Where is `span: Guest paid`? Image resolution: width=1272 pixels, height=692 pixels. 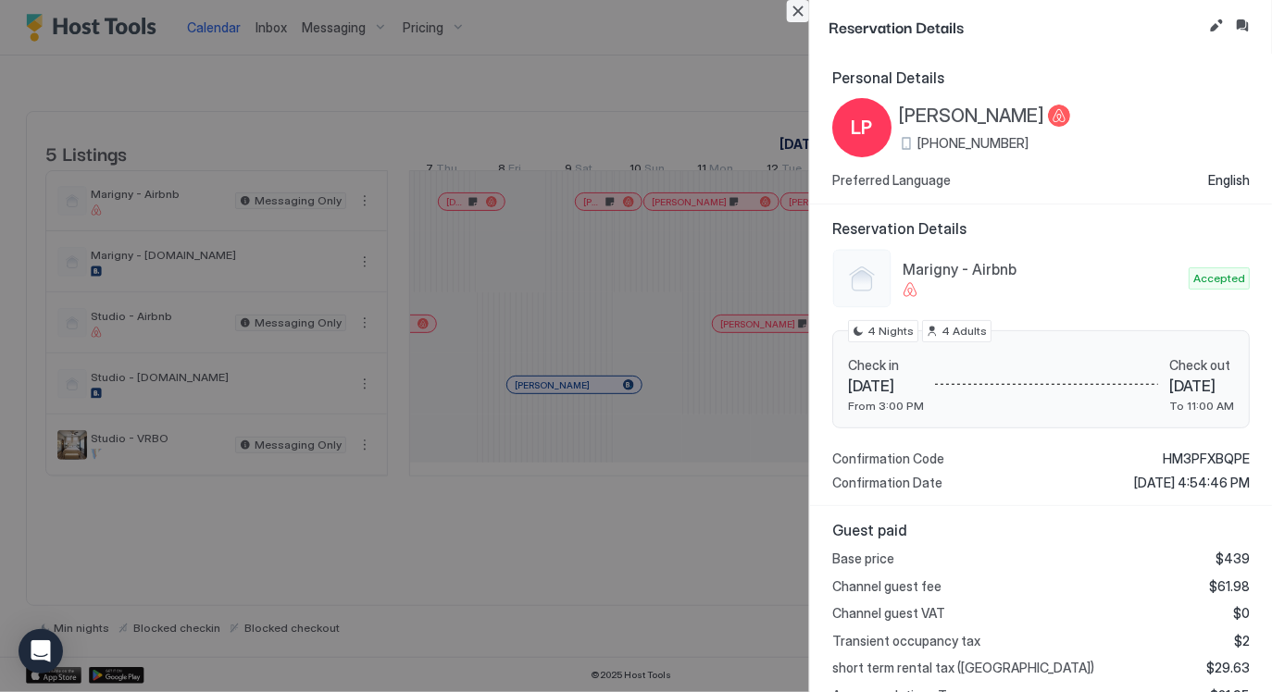
span: Guest paid is located at coordinates (1040, 530).